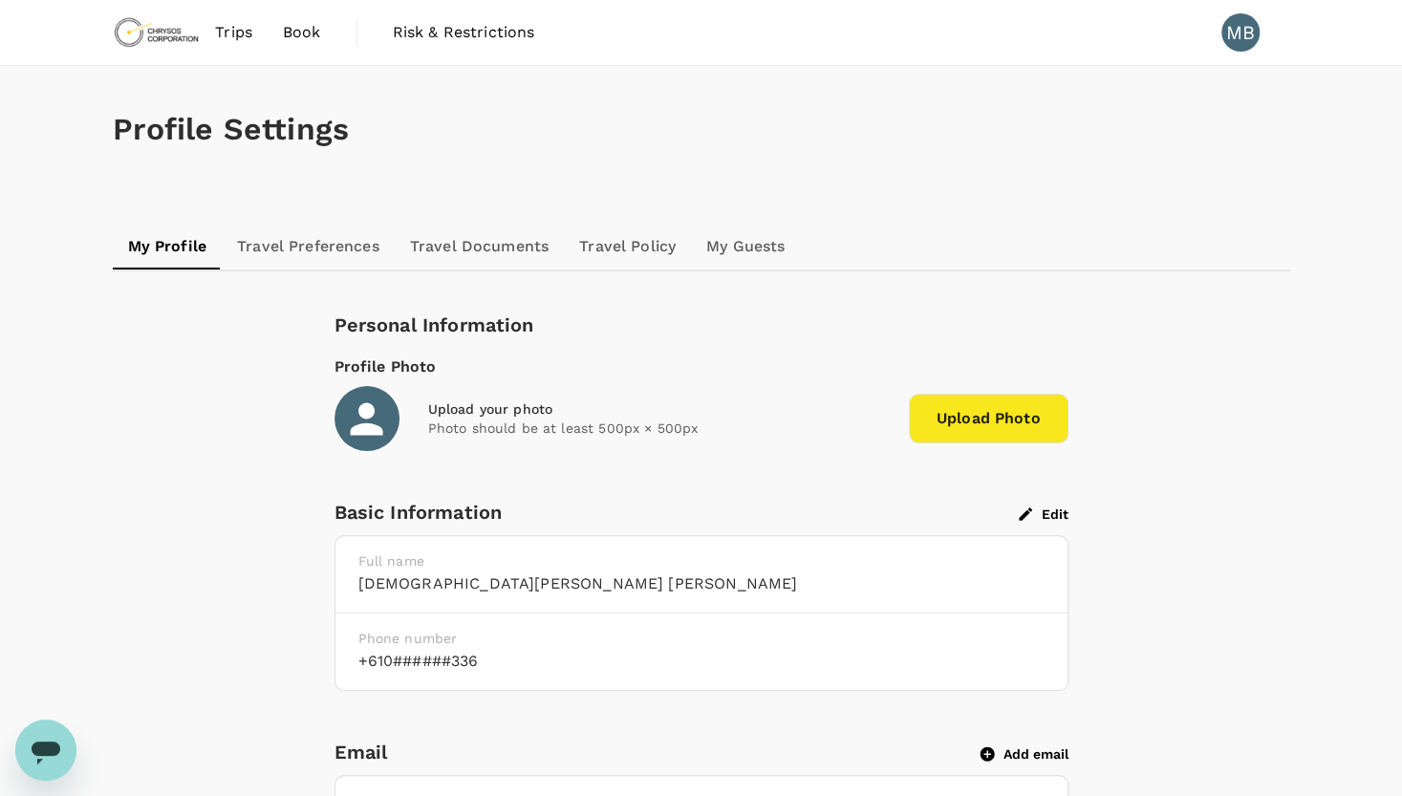  Describe the element at coordinates (308, 247) in the screenshot. I see `a: Travel Preferences` at that location.